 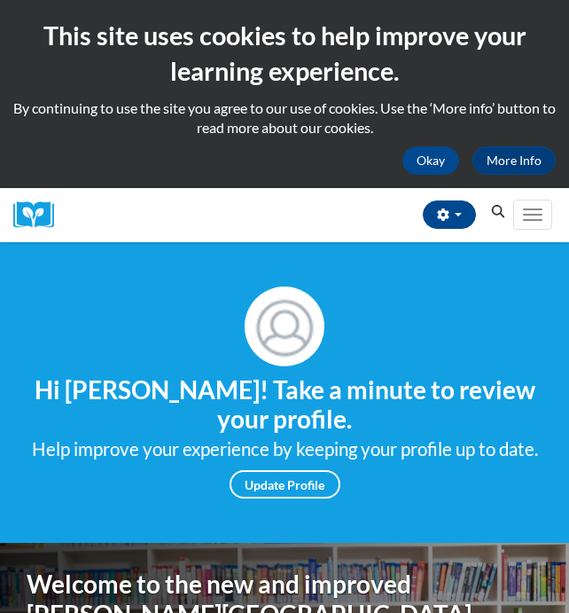 I want to click on img: Logo brand, so click(x=40, y=215).